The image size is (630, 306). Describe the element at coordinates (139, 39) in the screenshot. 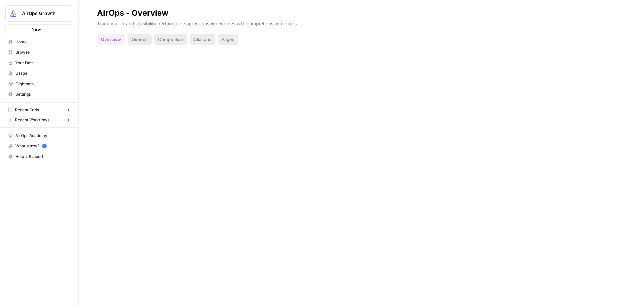

I see `div: Queries` at that location.